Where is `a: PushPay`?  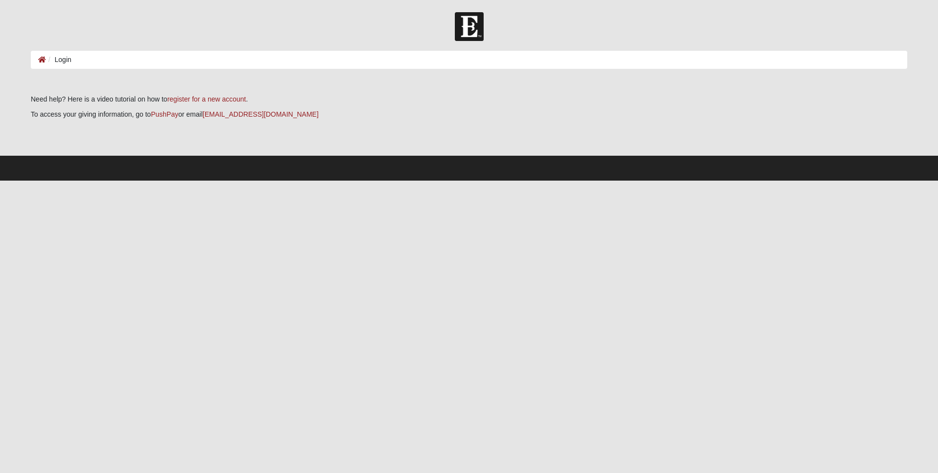
a: PushPay is located at coordinates (165, 114).